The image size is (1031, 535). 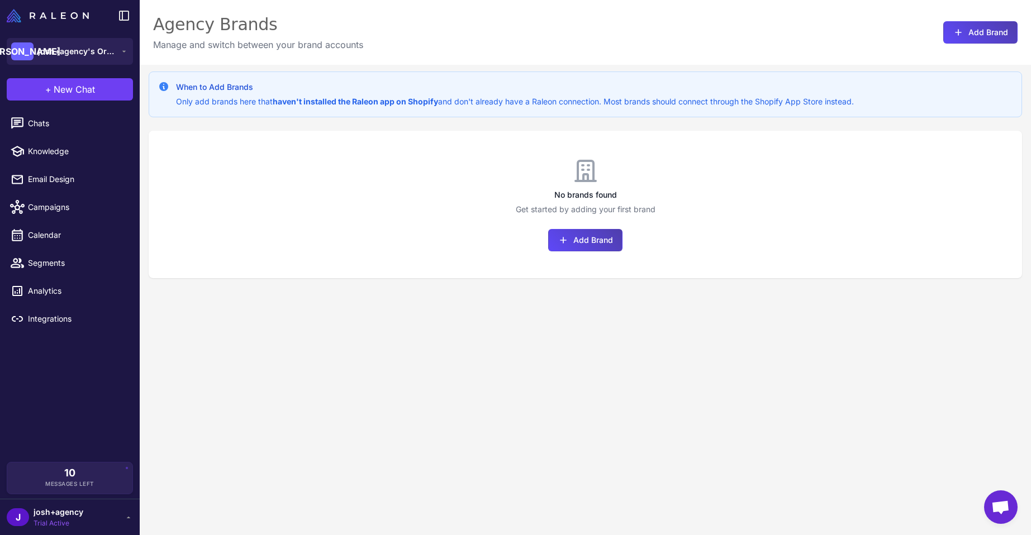 I want to click on h3: When to Add Brands, so click(x=515, y=87).